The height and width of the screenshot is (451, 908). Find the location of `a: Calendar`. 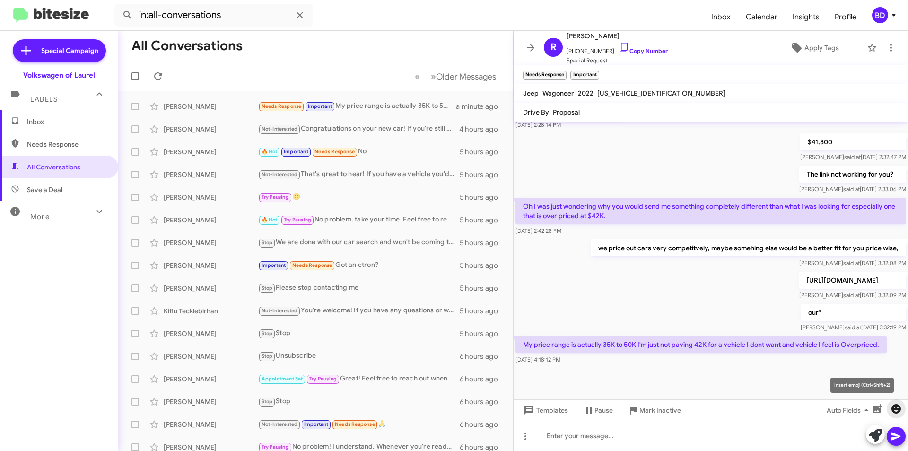

a: Calendar is located at coordinates (761, 17).